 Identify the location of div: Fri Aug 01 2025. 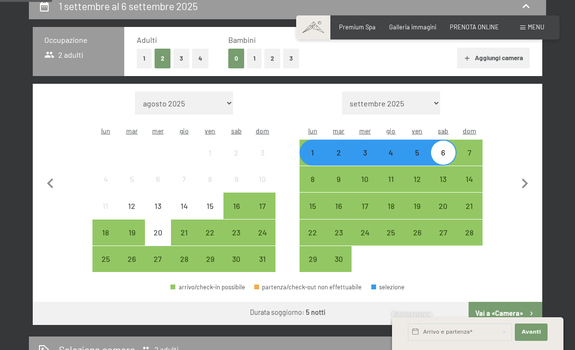
(210, 153).